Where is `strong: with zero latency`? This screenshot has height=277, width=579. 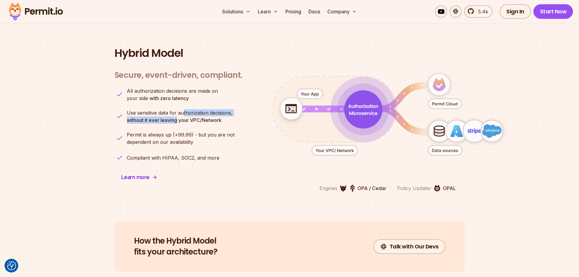
strong: with zero latency is located at coordinates (169, 98).